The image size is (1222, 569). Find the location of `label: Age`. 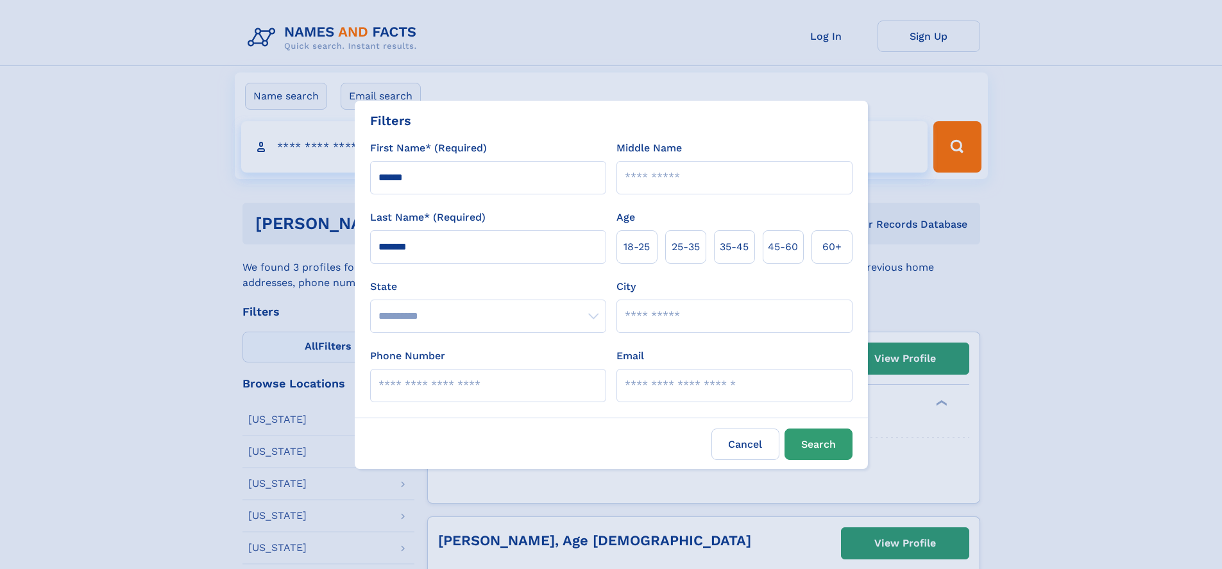

label: Age is located at coordinates (625, 217).